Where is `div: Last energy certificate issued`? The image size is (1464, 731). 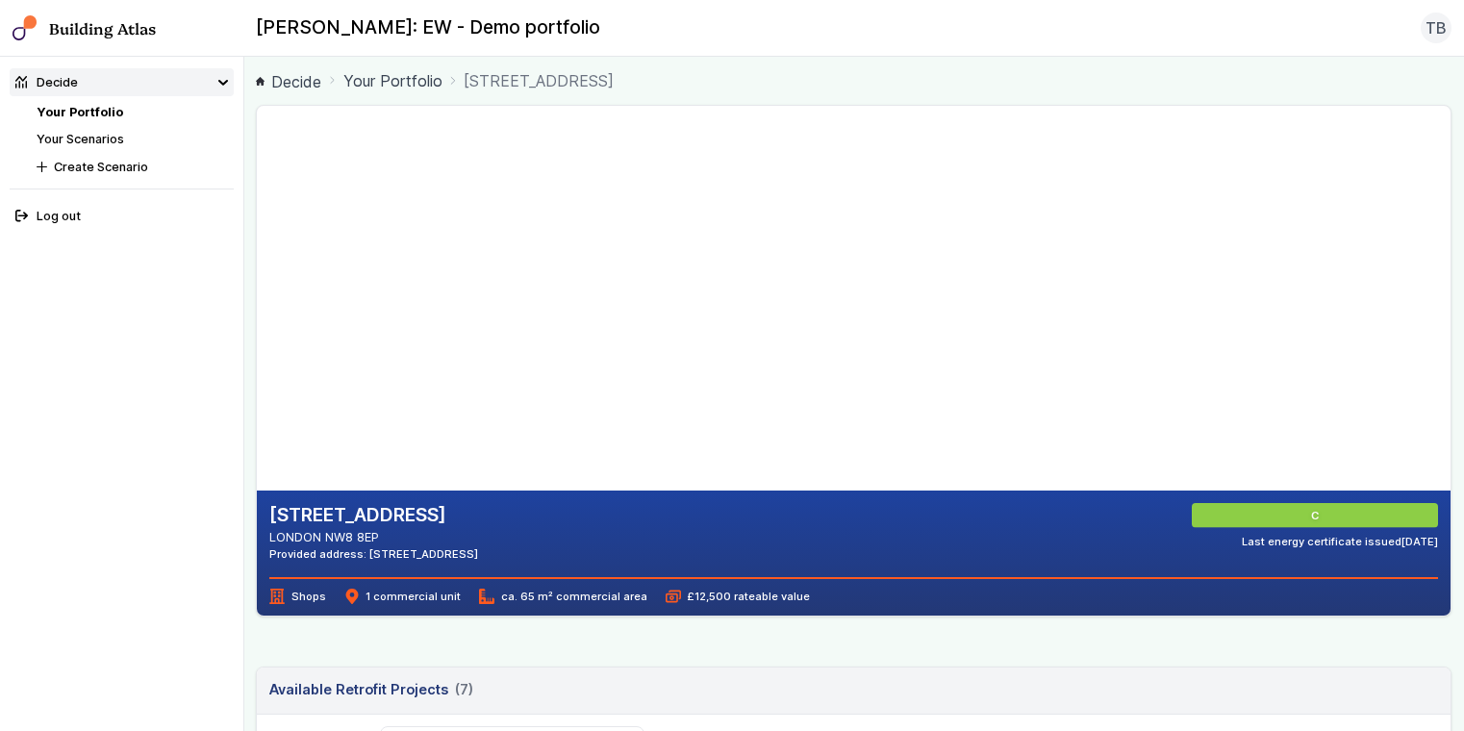 div: Last energy certificate issued is located at coordinates (1340, 542).